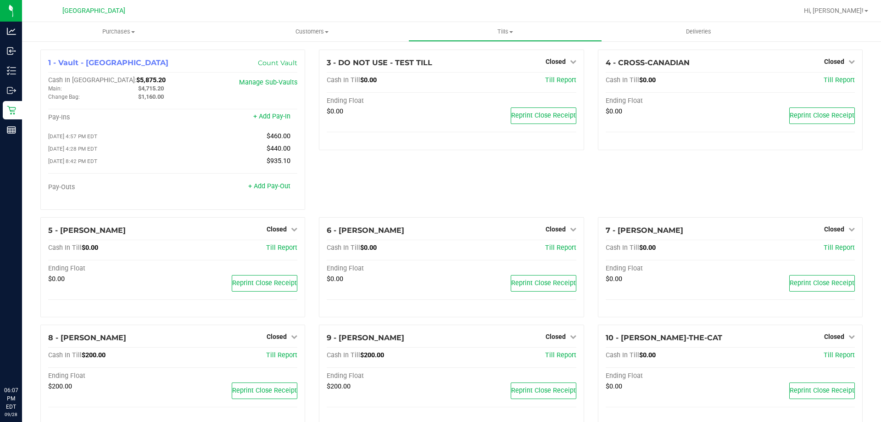 The height and width of the screenshot is (422, 881). What do you see at coordinates (118, 32) in the screenshot?
I see `span: Purchases` at bounding box center [118, 32].